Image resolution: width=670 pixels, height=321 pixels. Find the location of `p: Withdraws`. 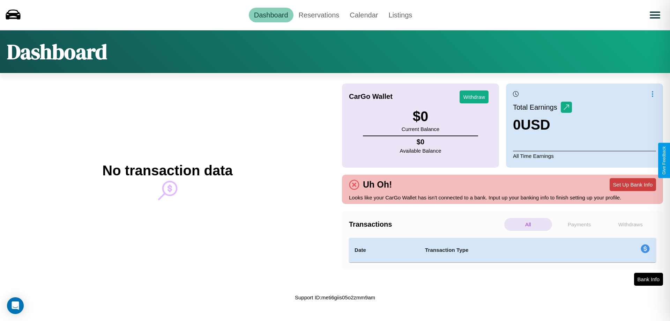

p: Withdraws is located at coordinates (630, 224).